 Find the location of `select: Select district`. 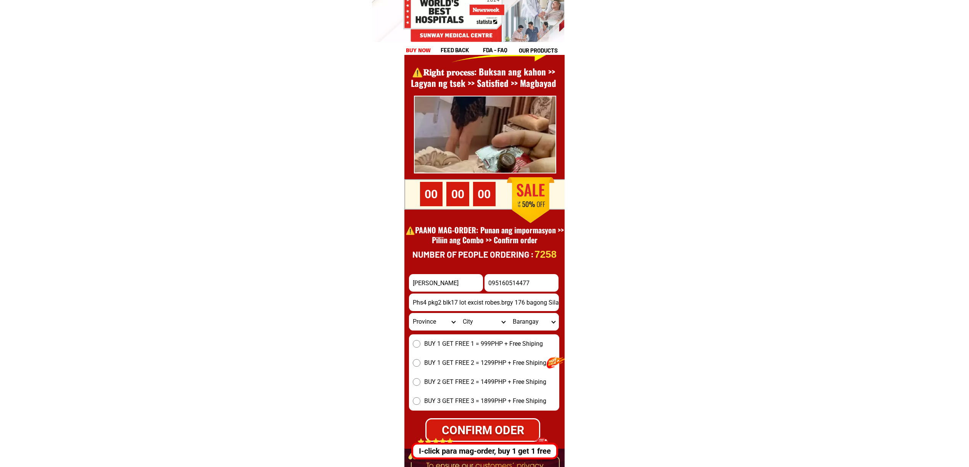

select: Select district is located at coordinates (484, 322).